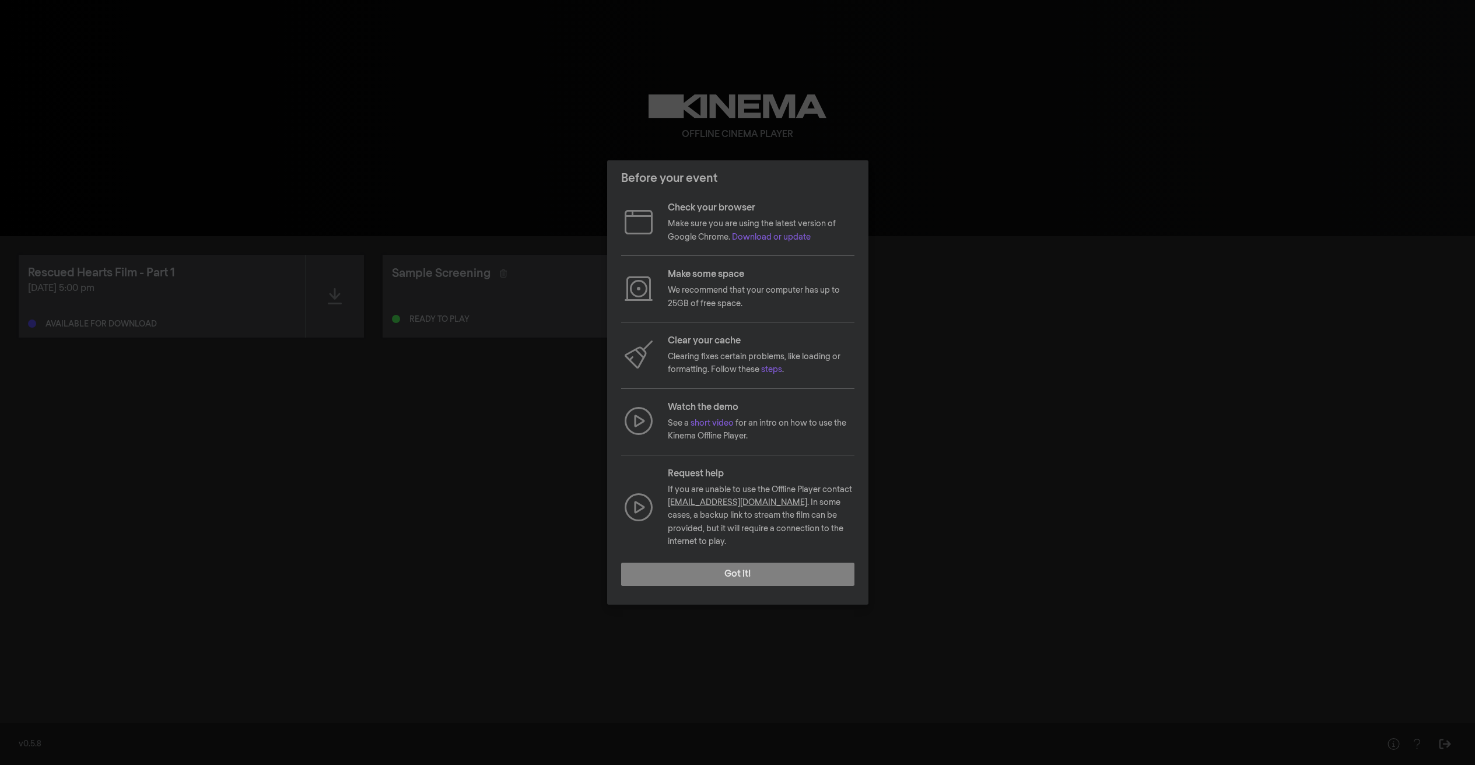 The width and height of the screenshot is (1475, 765). I want to click on p: Clearing fixes certain problems, like loading or formatting. Follow these ., so click(761, 363).